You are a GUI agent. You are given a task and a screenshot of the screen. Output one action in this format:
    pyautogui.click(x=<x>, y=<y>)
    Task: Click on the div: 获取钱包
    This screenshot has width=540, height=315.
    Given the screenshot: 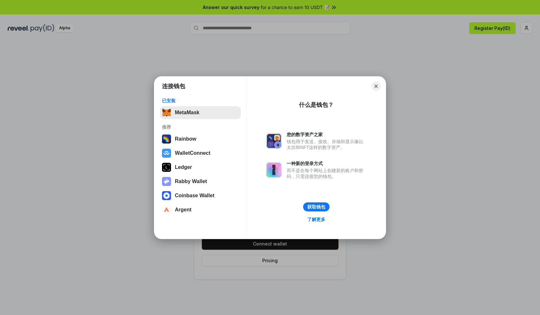 What is the action you would take?
    pyautogui.click(x=316, y=207)
    